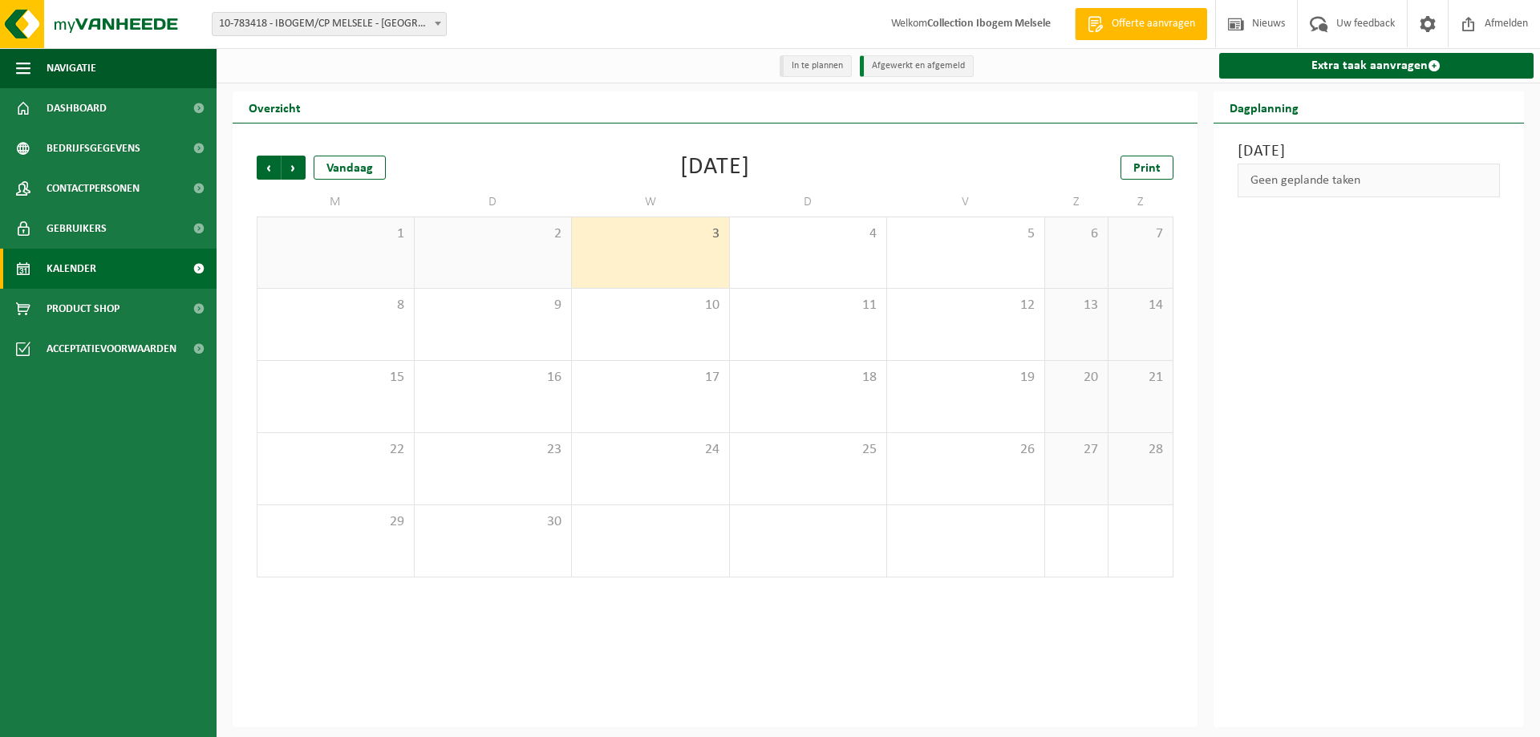  Describe the element at coordinates (1077, 234) in the screenshot. I see `span: 6` at that location.